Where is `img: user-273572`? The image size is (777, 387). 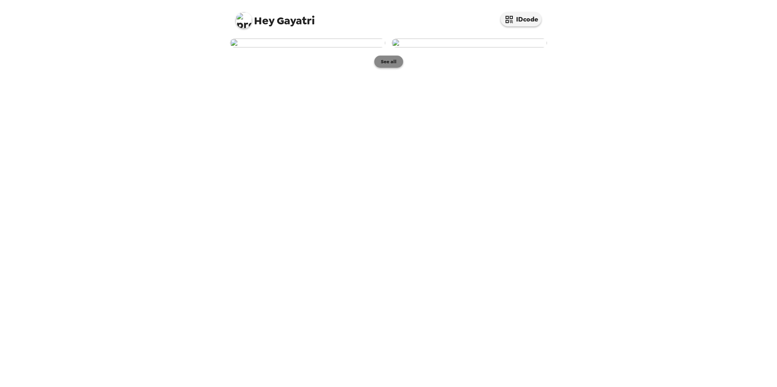 img: user-273572 is located at coordinates (307, 43).